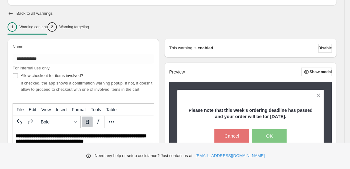 The height and width of the screenshot is (169, 350). I want to click on p: This warning is, so click(183, 48).